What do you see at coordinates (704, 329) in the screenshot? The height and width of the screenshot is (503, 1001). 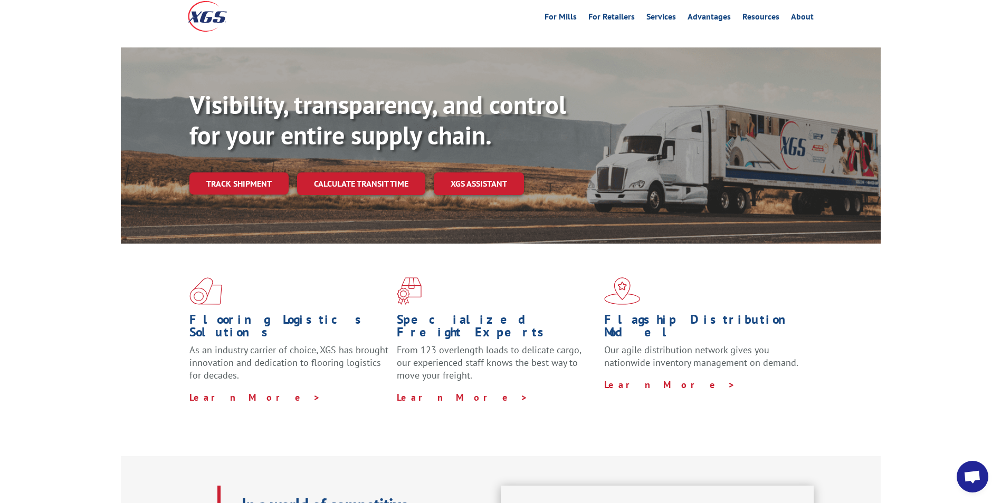 I see `h1: Flagship Distribution Model` at bounding box center [704, 329].